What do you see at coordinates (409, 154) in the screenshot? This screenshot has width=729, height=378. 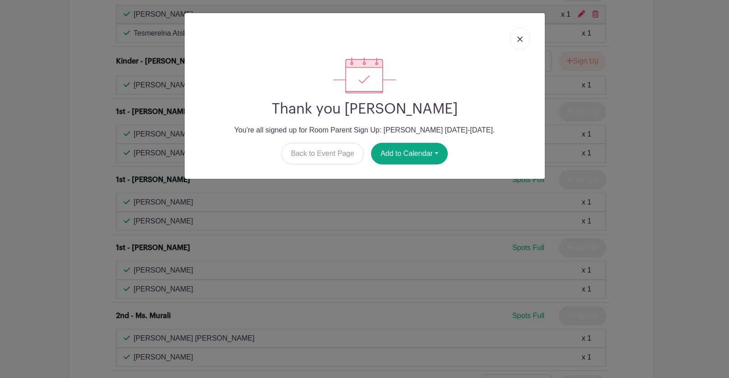 I see `button: Add to Calendar` at bounding box center [409, 154].